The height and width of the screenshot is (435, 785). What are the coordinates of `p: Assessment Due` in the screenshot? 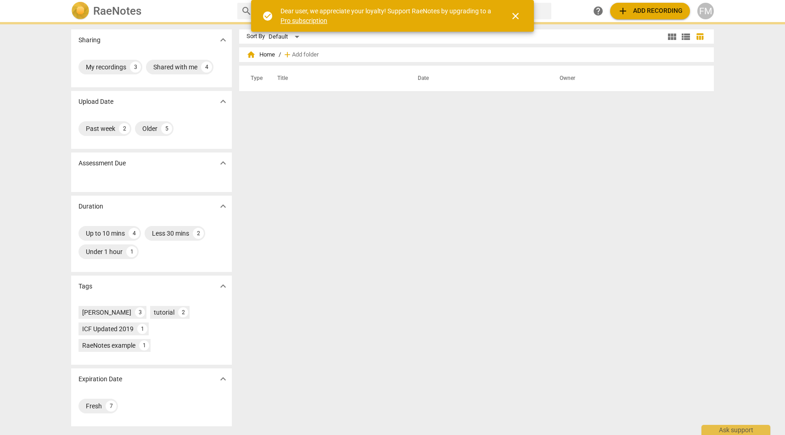 It's located at (102, 163).